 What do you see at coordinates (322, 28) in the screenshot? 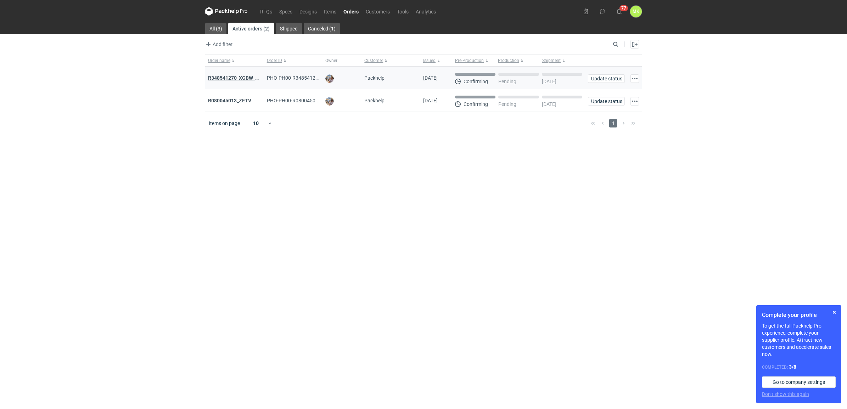
I see `a: Canceled (1)` at bounding box center [322, 28].